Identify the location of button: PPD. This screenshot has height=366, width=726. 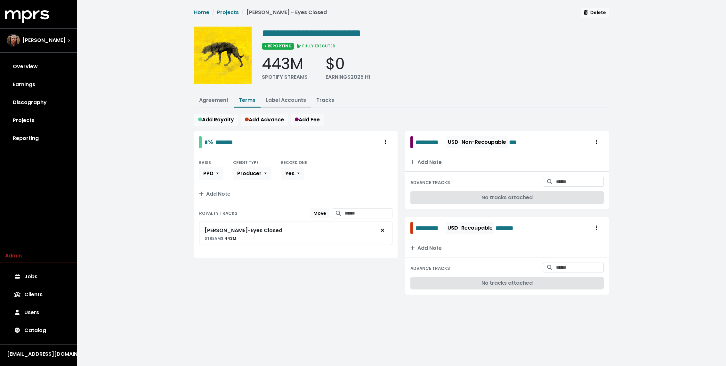
(211, 174).